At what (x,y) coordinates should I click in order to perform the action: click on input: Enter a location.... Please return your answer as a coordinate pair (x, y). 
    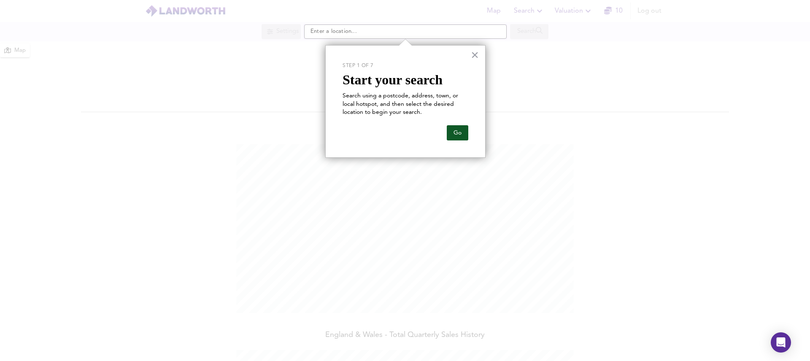
    Looking at the image, I should click on (406, 32).